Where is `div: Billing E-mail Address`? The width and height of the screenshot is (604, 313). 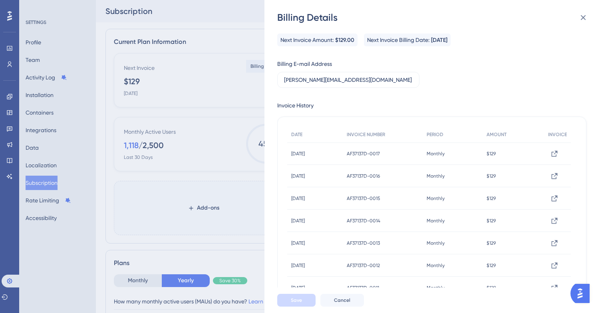
div: Billing E-mail Address is located at coordinates (305, 64).